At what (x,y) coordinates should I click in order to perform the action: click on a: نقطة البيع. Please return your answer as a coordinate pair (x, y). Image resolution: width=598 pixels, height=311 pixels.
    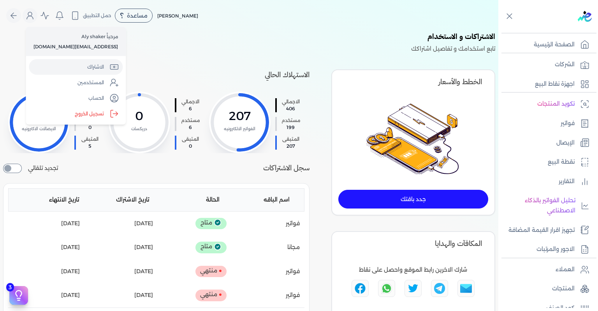
    Looking at the image, I should click on (546, 162).